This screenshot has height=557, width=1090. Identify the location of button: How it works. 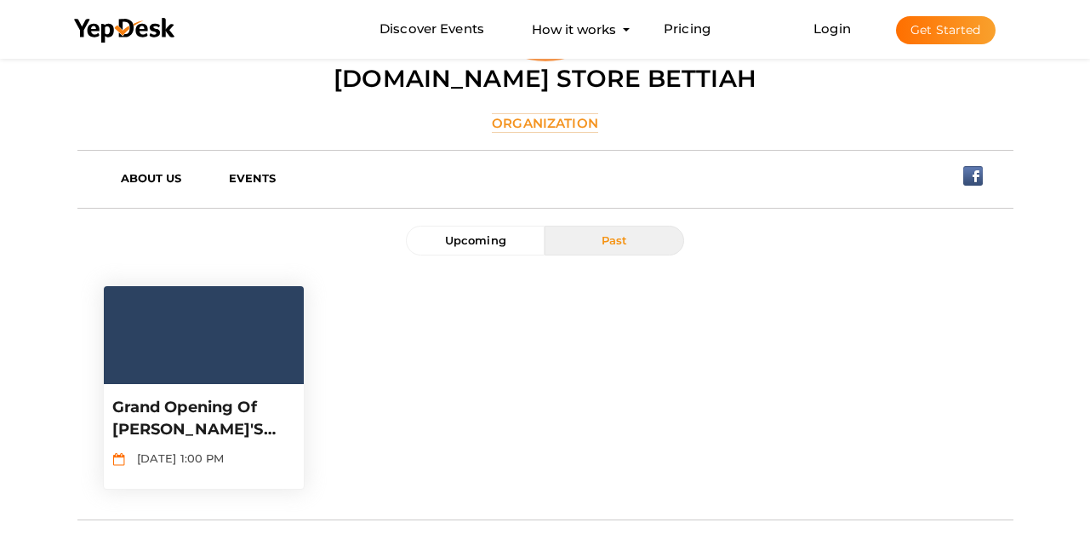
(574, 29).